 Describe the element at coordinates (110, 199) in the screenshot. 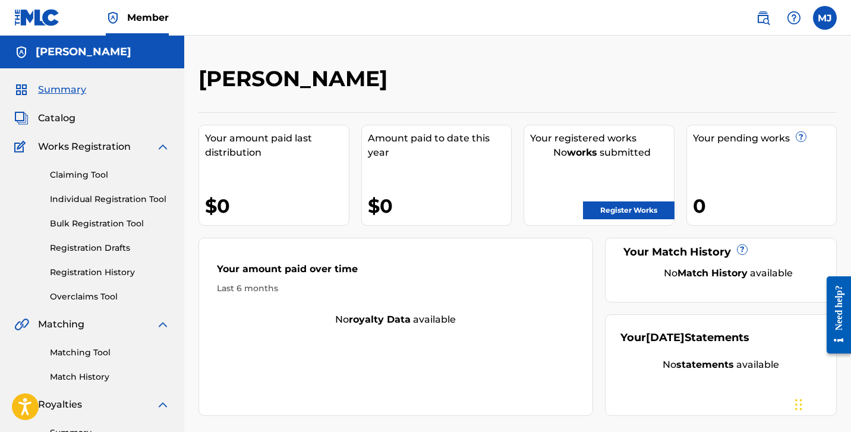

I see `a: Individual Registration Tool` at that location.